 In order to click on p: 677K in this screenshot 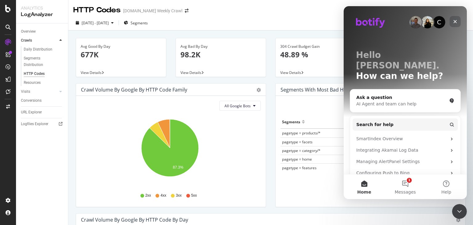, I will do `click(121, 54)`.